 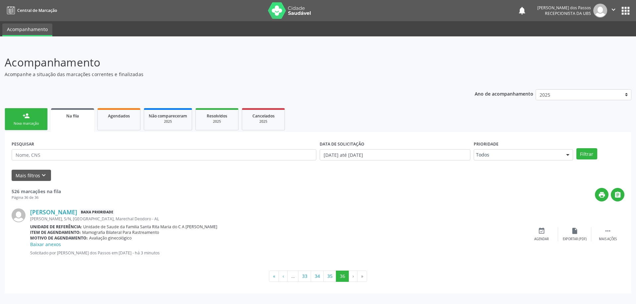 I want to click on span: Baixa Prioridade, so click(x=97, y=212).